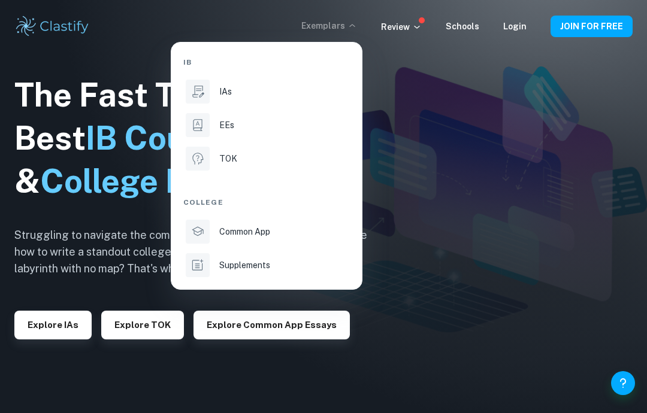 This screenshot has height=413, width=647. Describe the element at coordinates (225, 92) in the screenshot. I see `p: IAs` at that location.